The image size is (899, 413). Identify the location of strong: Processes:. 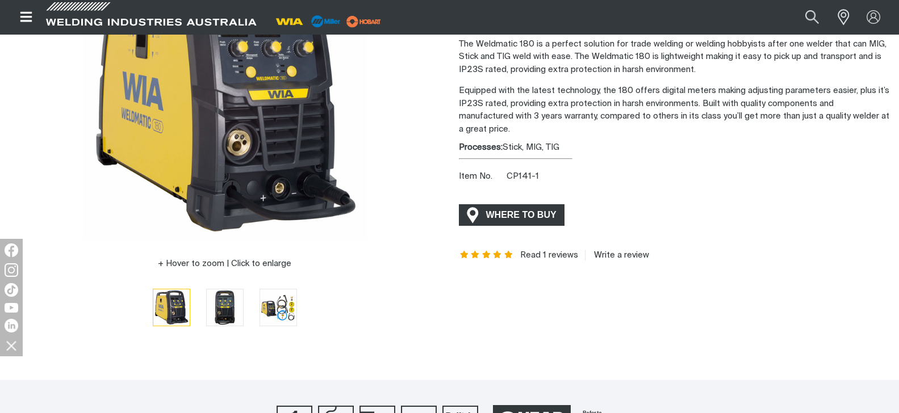
(480, 147).